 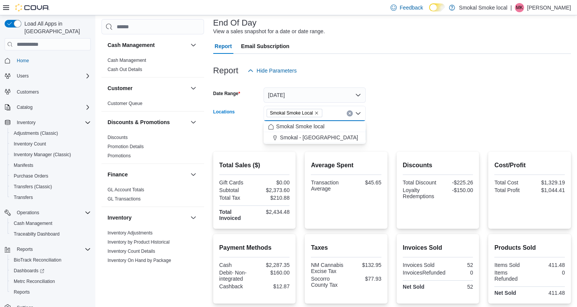 What do you see at coordinates (358, 113) in the screenshot?
I see `button: Close list of options` at bounding box center [358, 113].